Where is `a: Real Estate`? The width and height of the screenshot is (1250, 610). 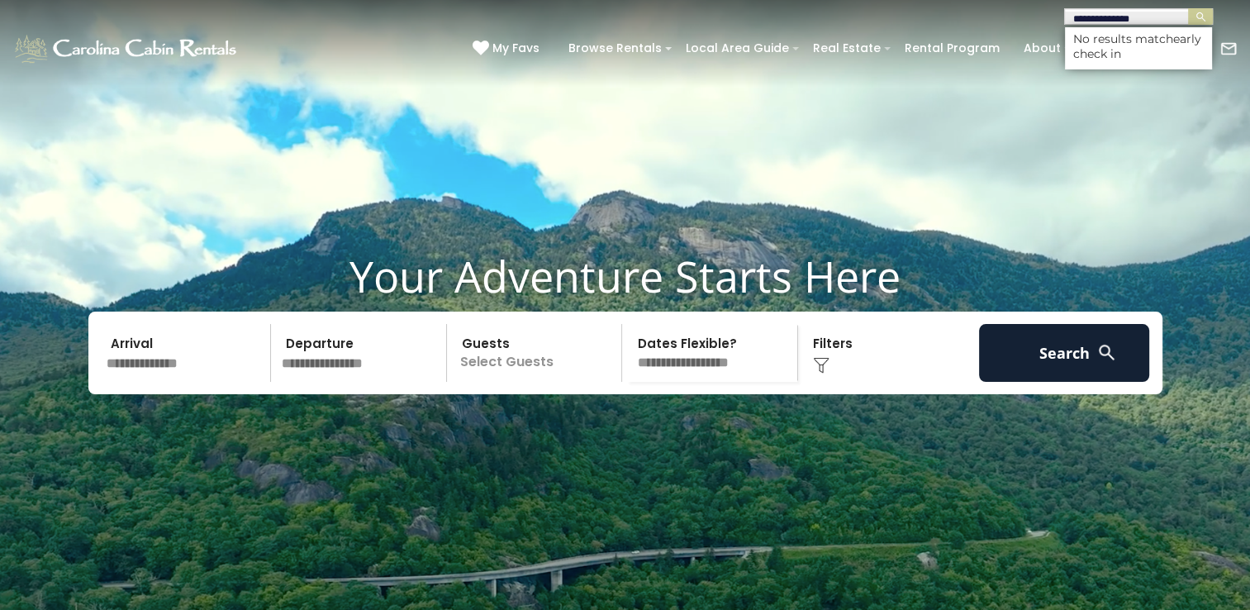
a: Real Estate is located at coordinates (847, 48).